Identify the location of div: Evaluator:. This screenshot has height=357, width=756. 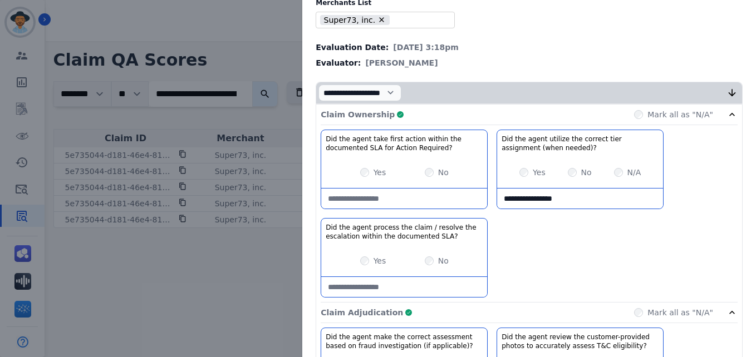
(529, 63).